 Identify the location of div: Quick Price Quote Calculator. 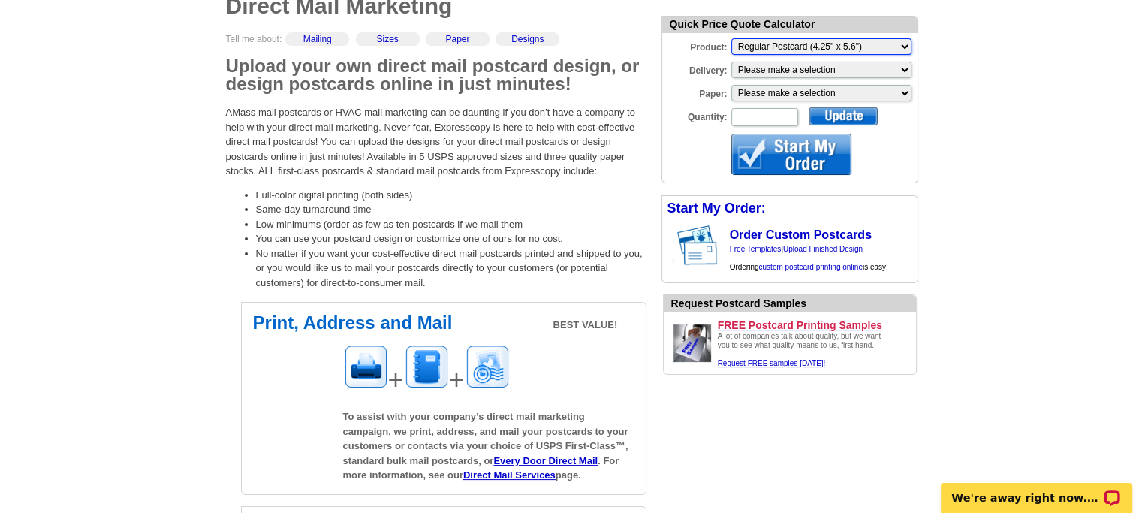
(790, 25).